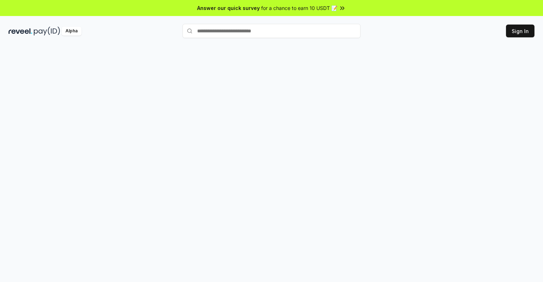 The image size is (543, 282). I want to click on button: Sign In, so click(520, 31).